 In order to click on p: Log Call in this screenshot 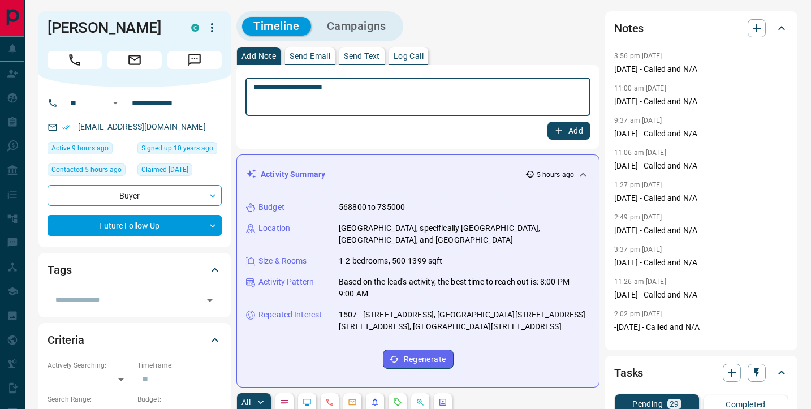, I will do `click(408, 56)`.